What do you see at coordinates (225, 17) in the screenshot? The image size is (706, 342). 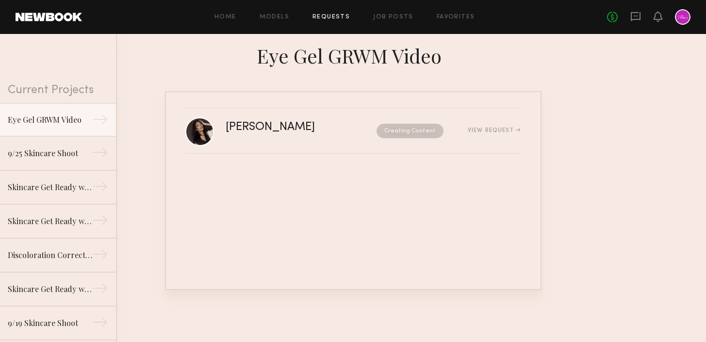 I see `a: Home` at bounding box center [225, 17].